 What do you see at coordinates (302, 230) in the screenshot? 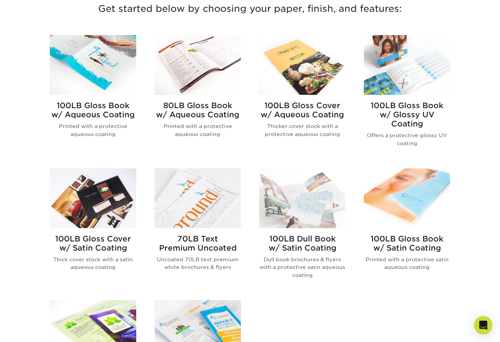
I see `a: 100LB Dull Book<br/>w/ Satin Coating Brochures & Flyers 100LB Dull Bookw/ Satin Coating Dull book...` at bounding box center [302, 230].